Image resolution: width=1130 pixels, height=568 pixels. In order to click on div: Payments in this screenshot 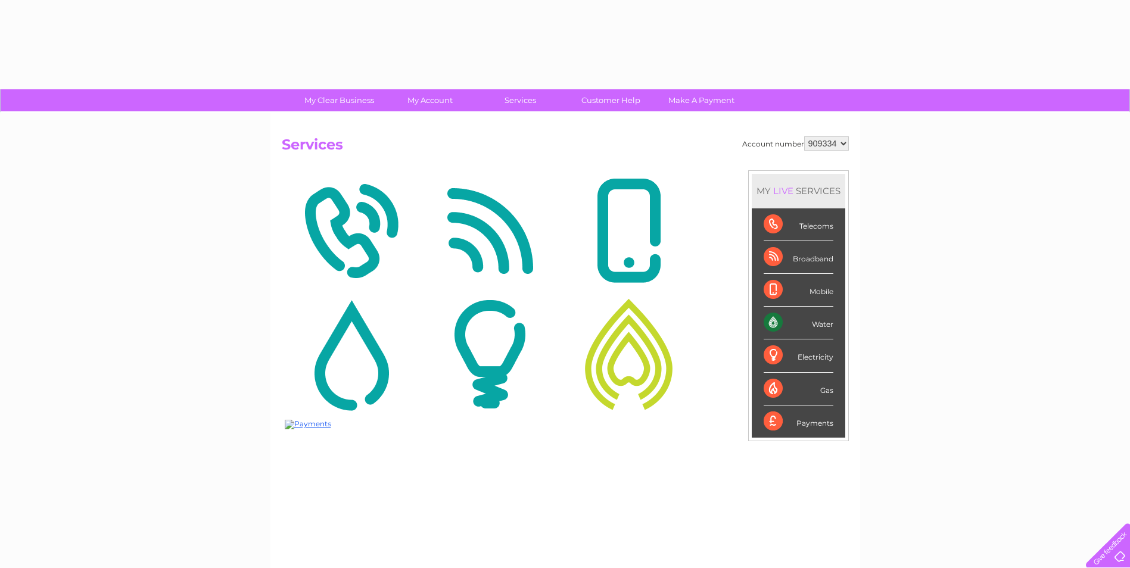, I will do `click(799, 422)`.